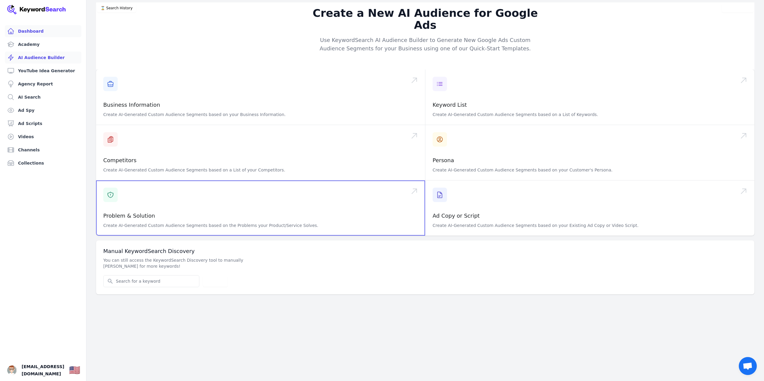 The image size is (764, 381). I want to click on img: Your Company, so click(37, 10).